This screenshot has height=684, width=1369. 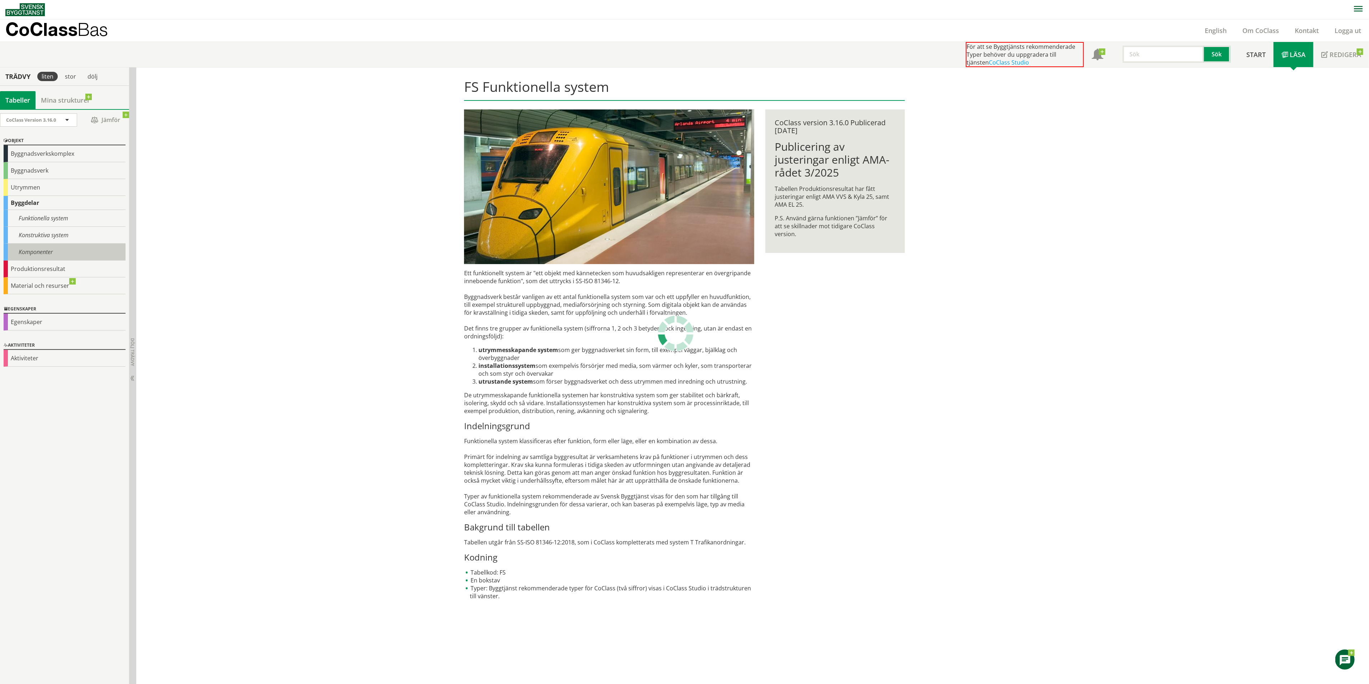 I want to click on div: Objekt, so click(x=65, y=141).